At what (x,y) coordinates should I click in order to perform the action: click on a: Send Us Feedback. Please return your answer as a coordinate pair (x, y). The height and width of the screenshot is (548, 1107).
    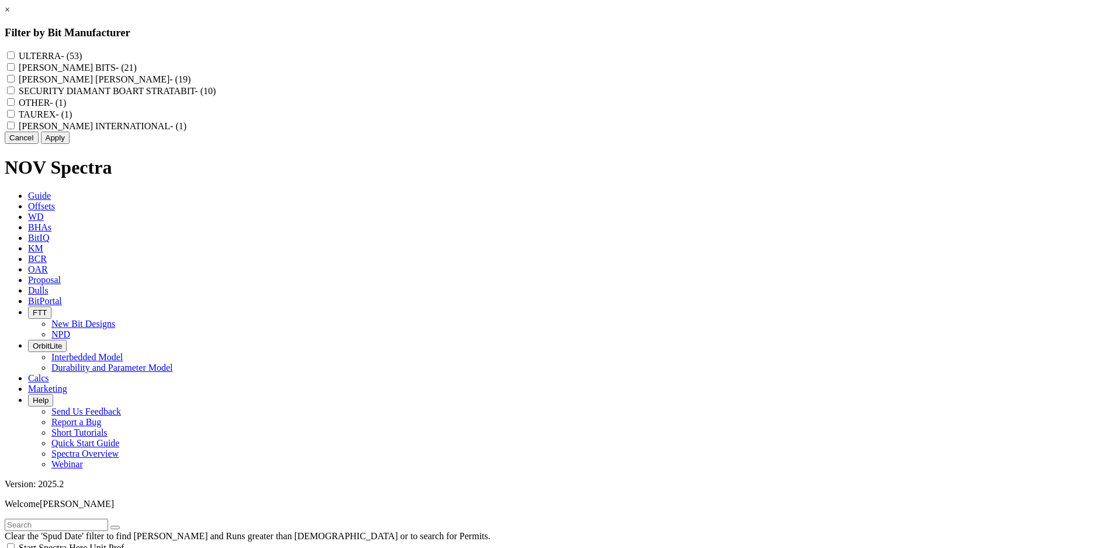
    Looking at the image, I should click on (86, 411).